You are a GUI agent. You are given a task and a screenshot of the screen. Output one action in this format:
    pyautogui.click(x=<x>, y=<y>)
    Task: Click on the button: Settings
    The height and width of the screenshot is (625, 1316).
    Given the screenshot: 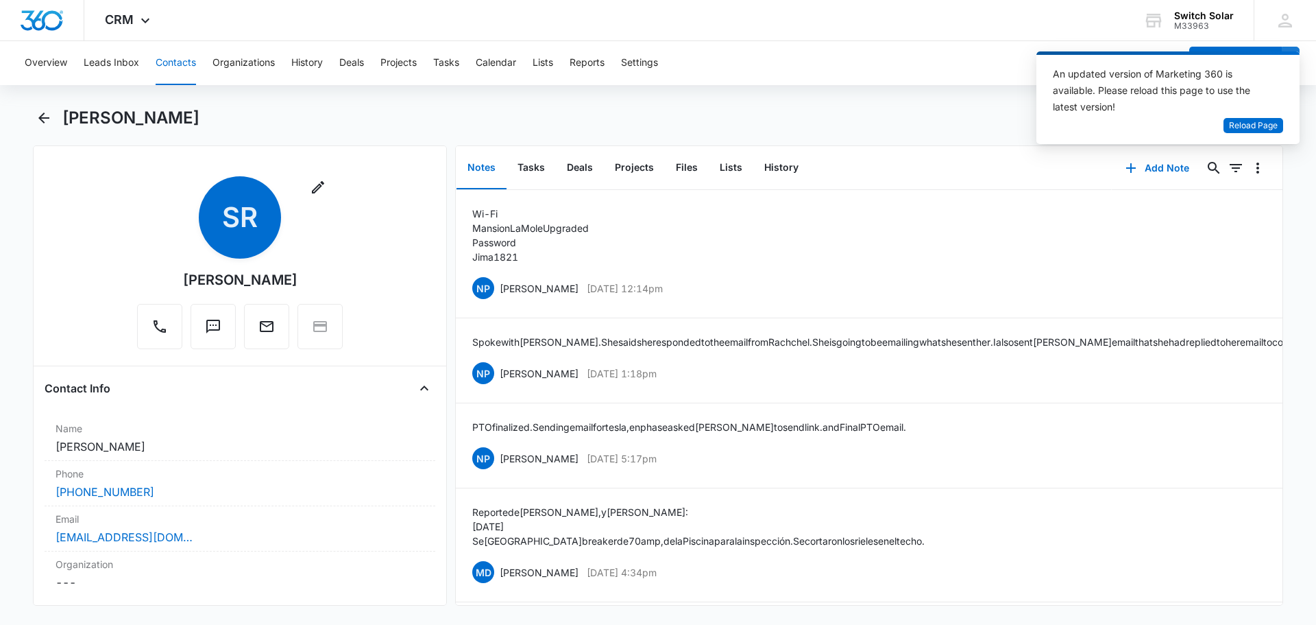 What is the action you would take?
    pyautogui.click(x=640, y=63)
    